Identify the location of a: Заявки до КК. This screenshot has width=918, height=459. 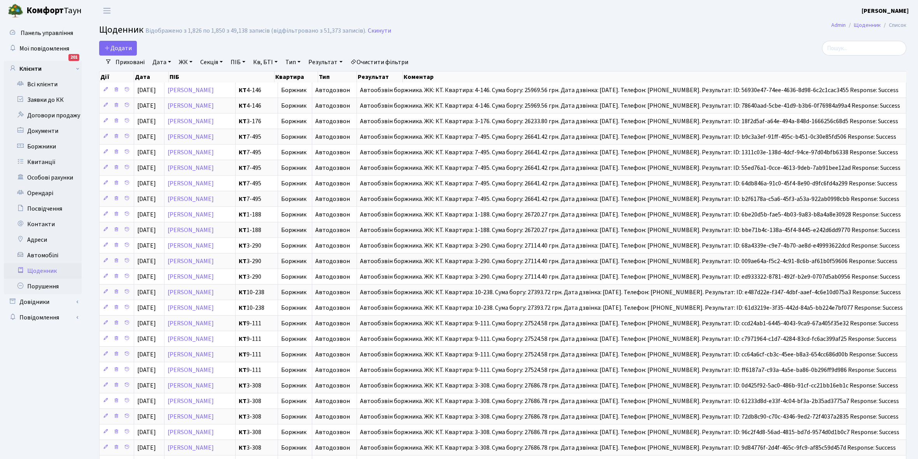
(43, 100).